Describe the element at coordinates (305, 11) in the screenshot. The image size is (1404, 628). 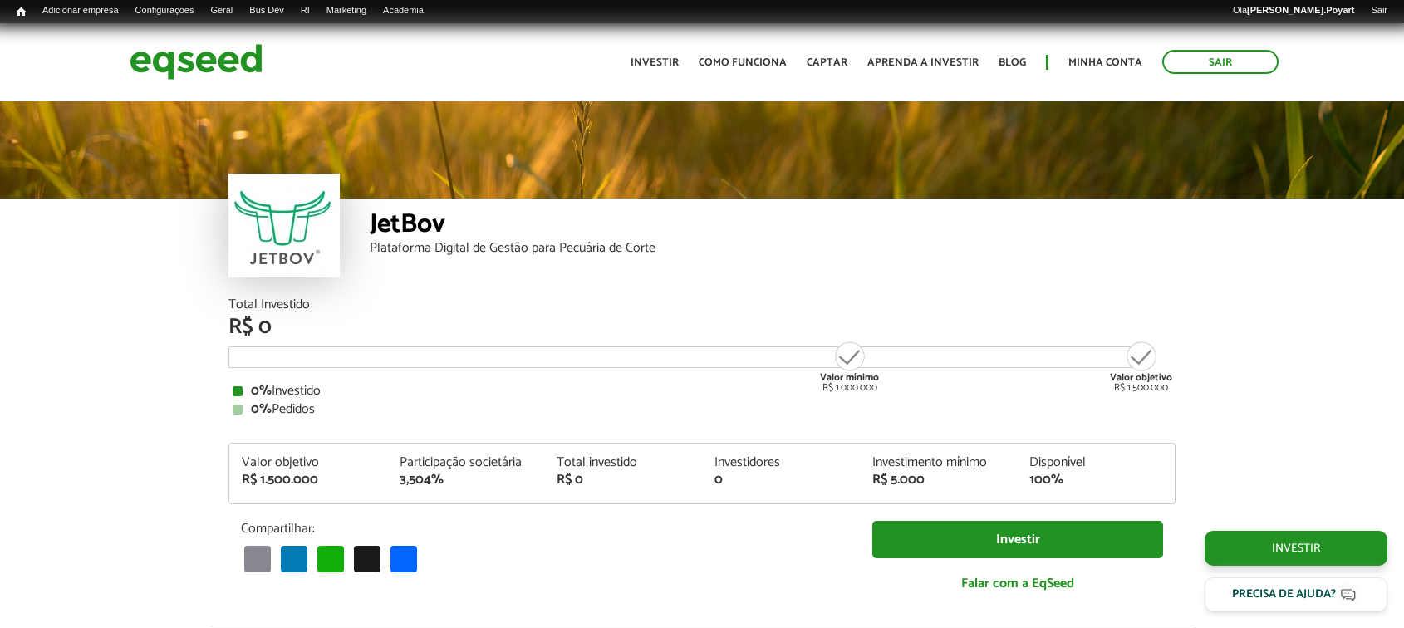
I see `a: RI` at that location.